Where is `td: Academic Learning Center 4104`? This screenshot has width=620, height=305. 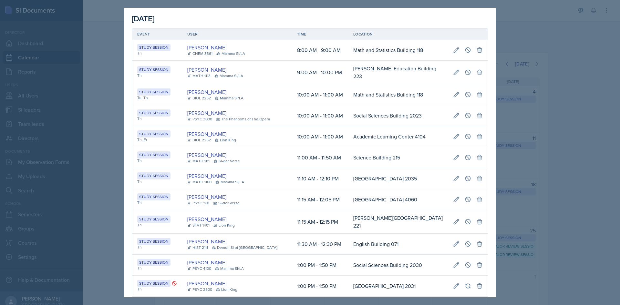
td: Academic Learning Center 4104 is located at coordinates (398, 137).